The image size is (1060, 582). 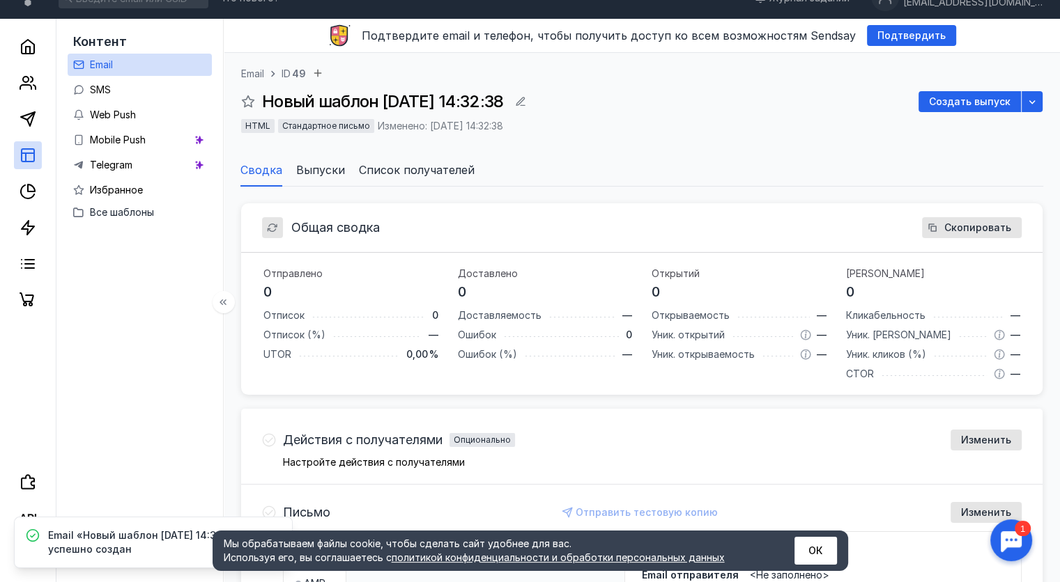 What do you see at coordinates (690, 575) in the screenshot?
I see `span: Email отправителя` at bounding box center [690, 575].